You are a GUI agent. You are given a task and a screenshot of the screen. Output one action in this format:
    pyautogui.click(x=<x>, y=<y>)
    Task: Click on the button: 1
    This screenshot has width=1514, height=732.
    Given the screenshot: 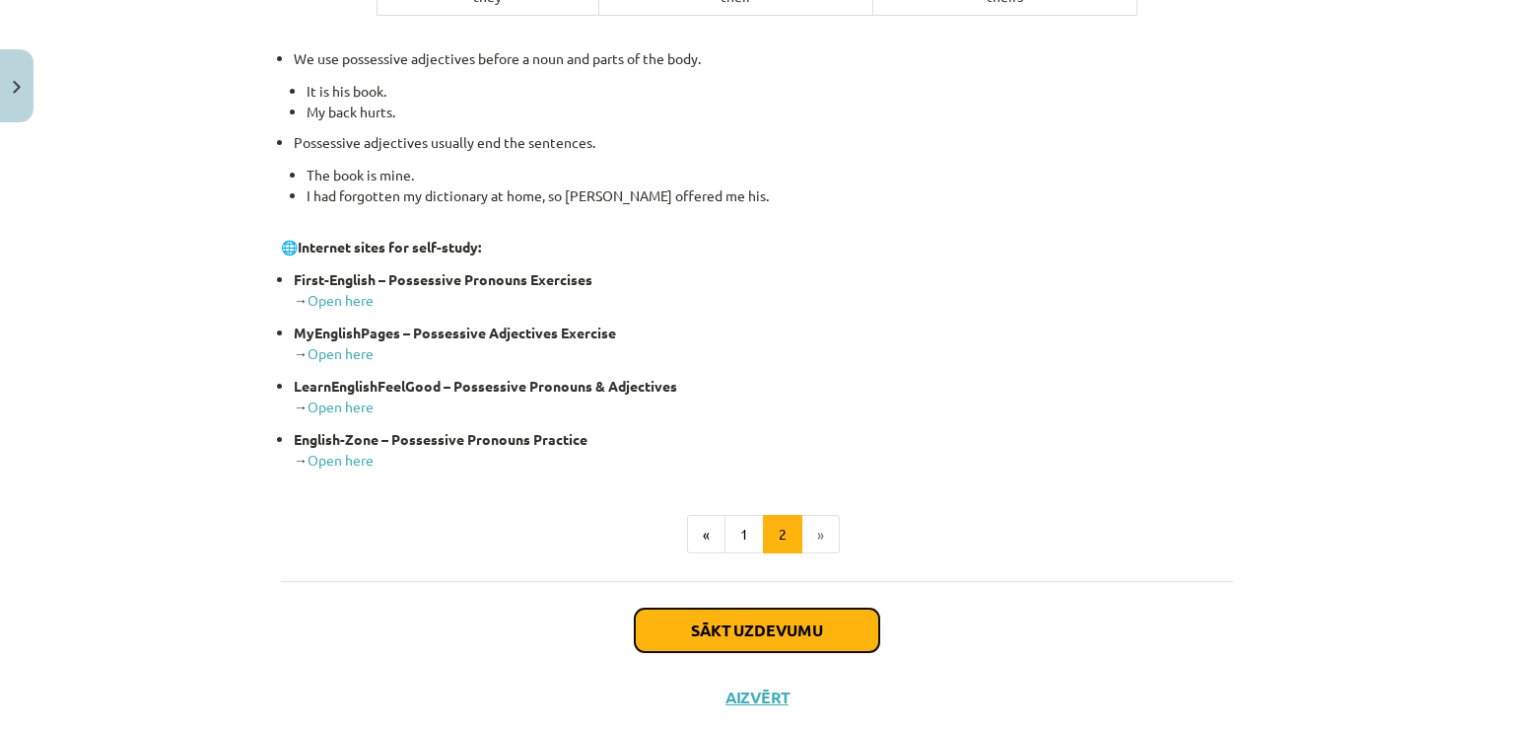 What is the action you would take?
    pyautogui.click(x=744, y=534)
    